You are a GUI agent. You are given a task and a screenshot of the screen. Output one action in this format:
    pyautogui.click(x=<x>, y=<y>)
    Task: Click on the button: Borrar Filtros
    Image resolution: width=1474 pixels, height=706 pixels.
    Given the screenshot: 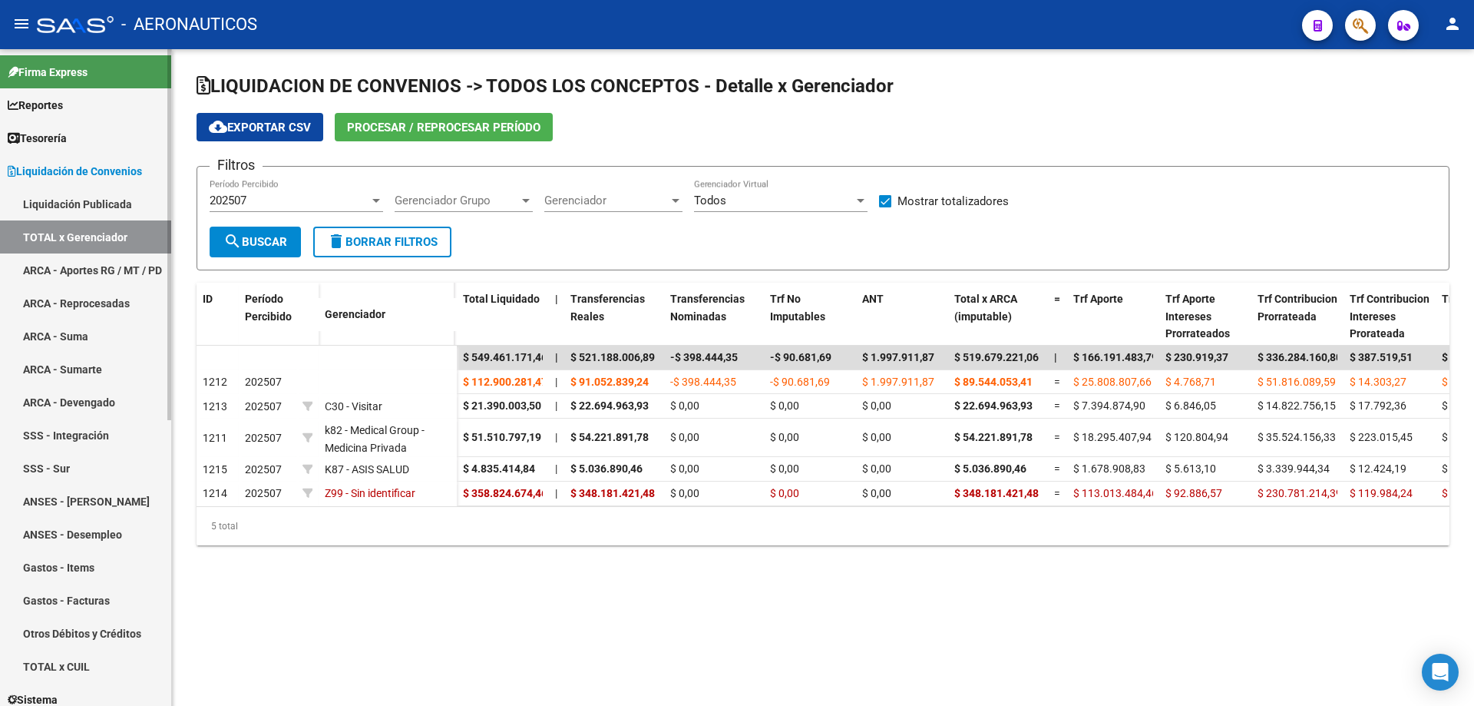 What is the action you would take?
    pyautogui.click(x=382, y=242)
    